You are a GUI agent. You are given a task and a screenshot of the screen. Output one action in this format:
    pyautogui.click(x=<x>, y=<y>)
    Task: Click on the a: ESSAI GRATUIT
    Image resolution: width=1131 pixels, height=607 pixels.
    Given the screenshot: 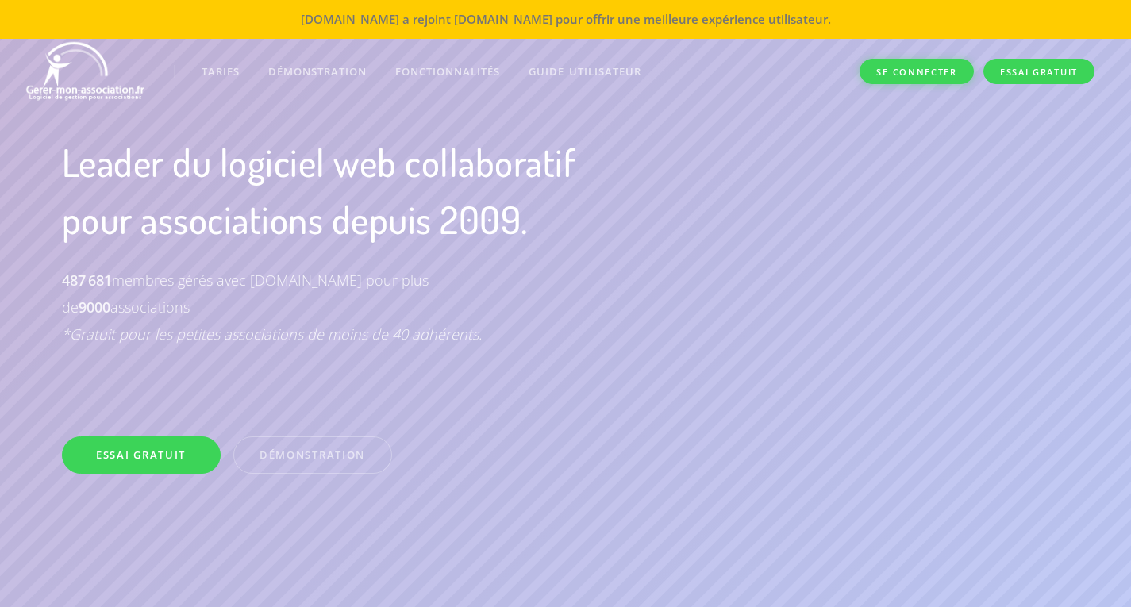 What is the action you would take?
    pyautogui.click(x=141, y=455)
    